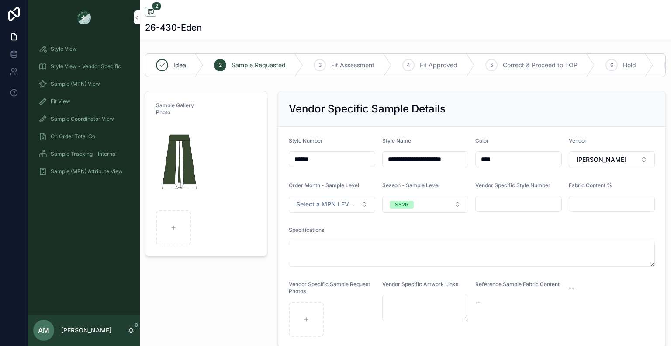 The width and height of the screenshot is (671, 346). What do you see at coordinates (330, 287) in the screenshot?
I see `span: Vendor Specific Sample Request Photos` at bounding box center [330, 287].